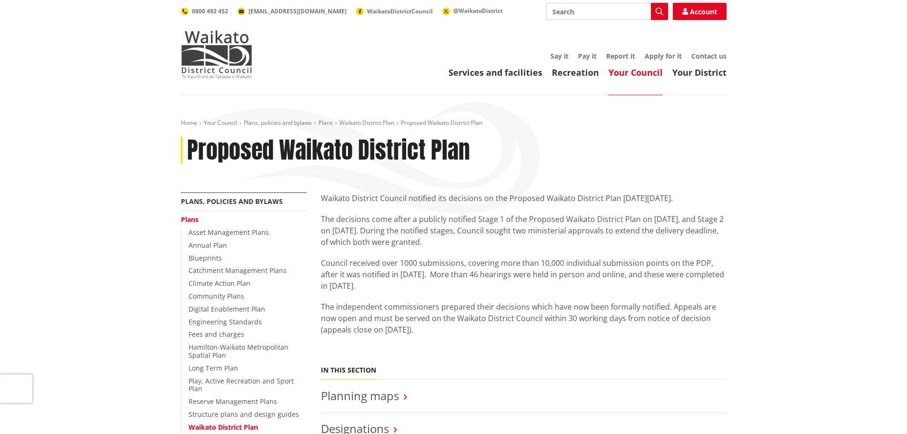 This screenshot has width=907, height=434. What do you see at coordinates (228, 232) in the screenshot?
I see `a: Asset Management Plans` at bounding box center [228, 232].